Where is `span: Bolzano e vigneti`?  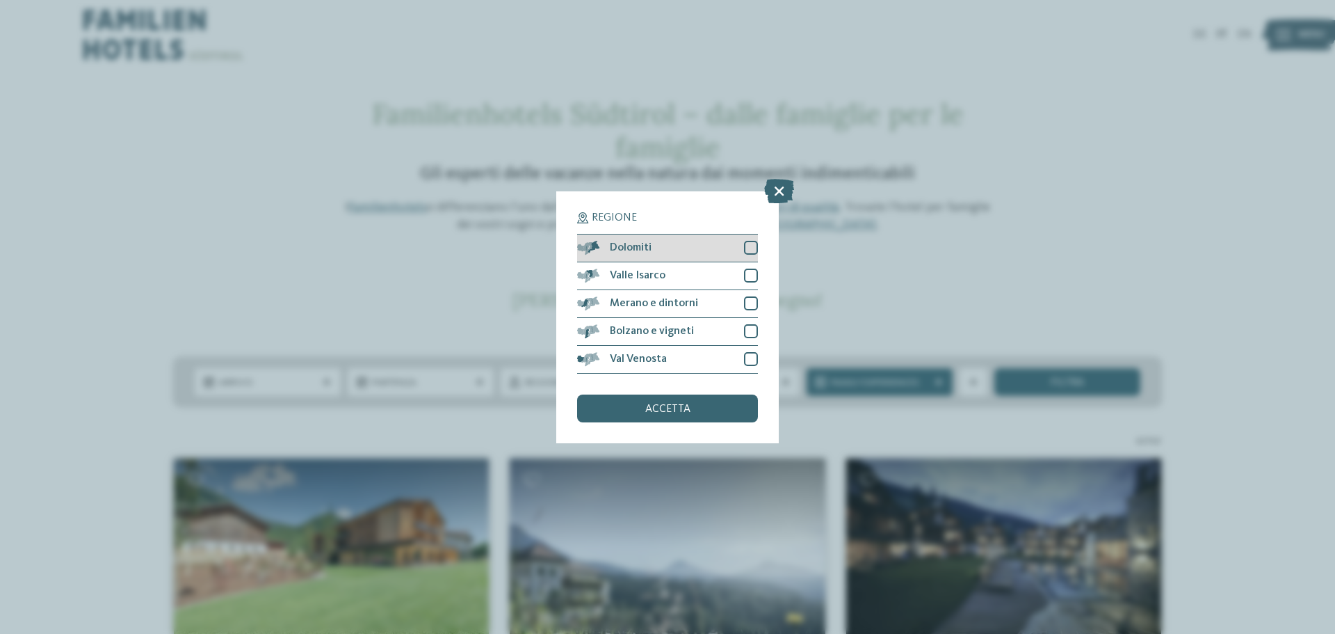 span: Bolzano e vigneti is located at coordinates (652, 331).